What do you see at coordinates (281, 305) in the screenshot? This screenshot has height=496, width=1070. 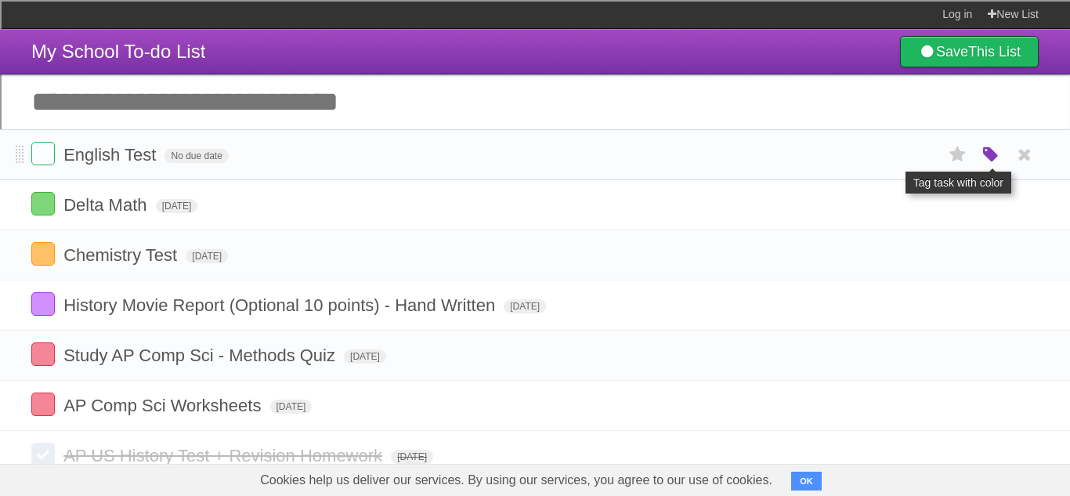 I see `span: History Movie Report (Optional 10 points) - Hand Written` at bounding box center [281, 305].